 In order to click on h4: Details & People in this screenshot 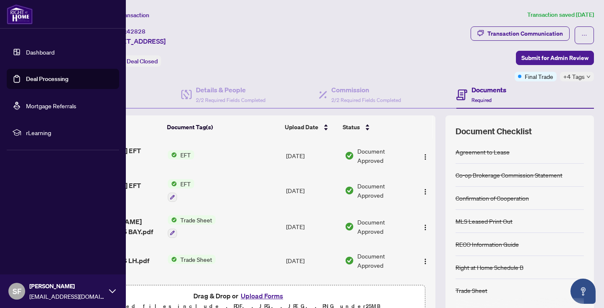, I will do `click(231, 90)`.